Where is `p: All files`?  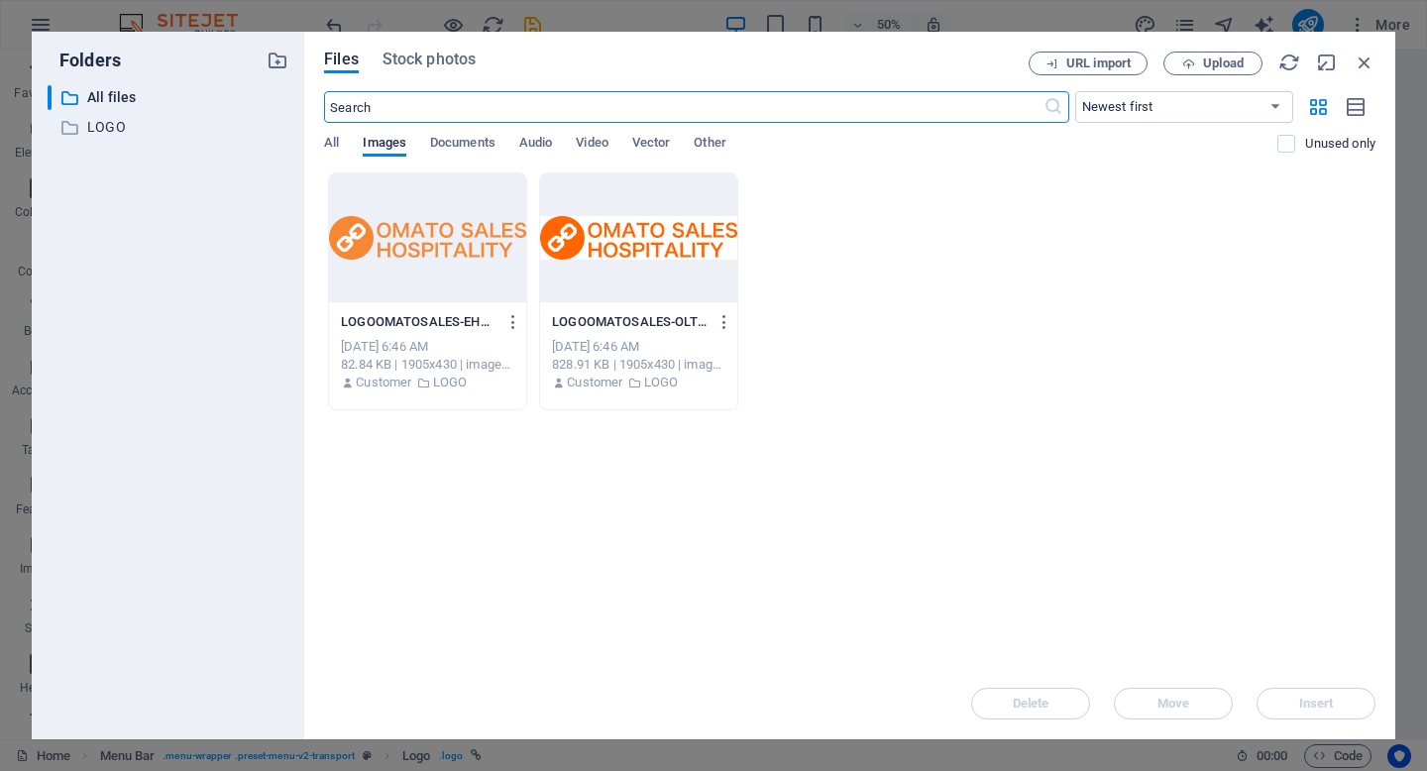
p: All files is located at coordinates (169, 97).